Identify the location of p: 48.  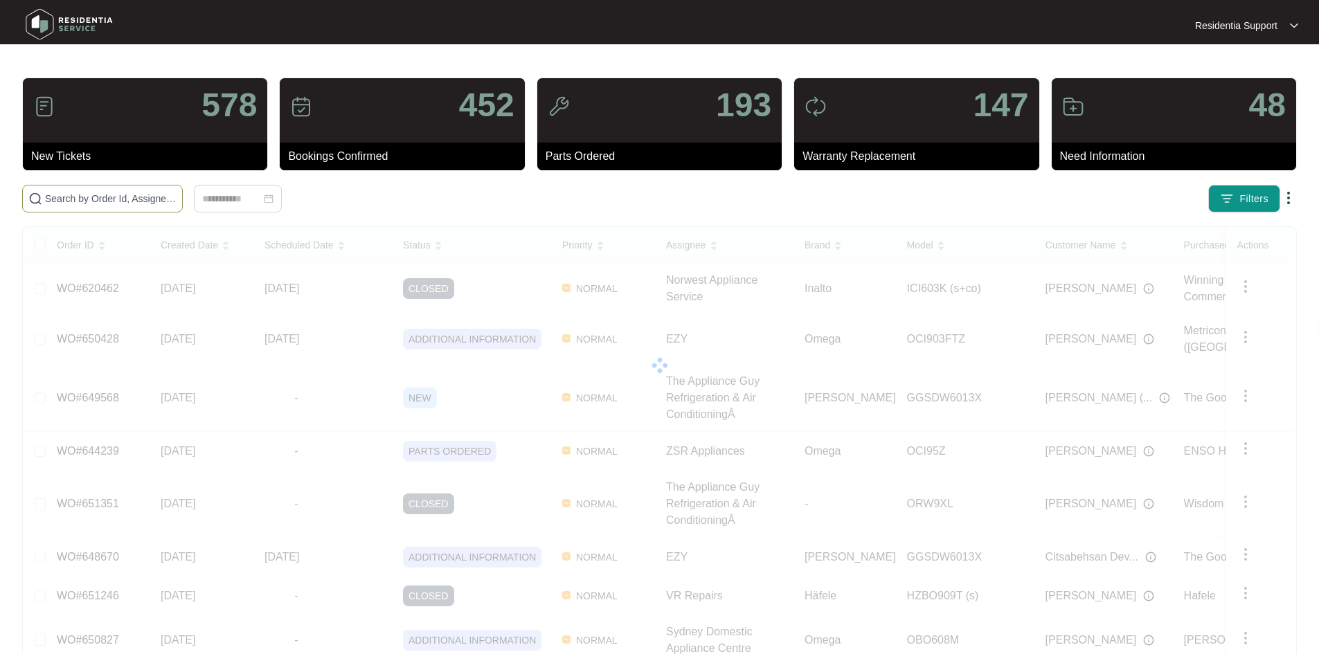
(1267, 105).